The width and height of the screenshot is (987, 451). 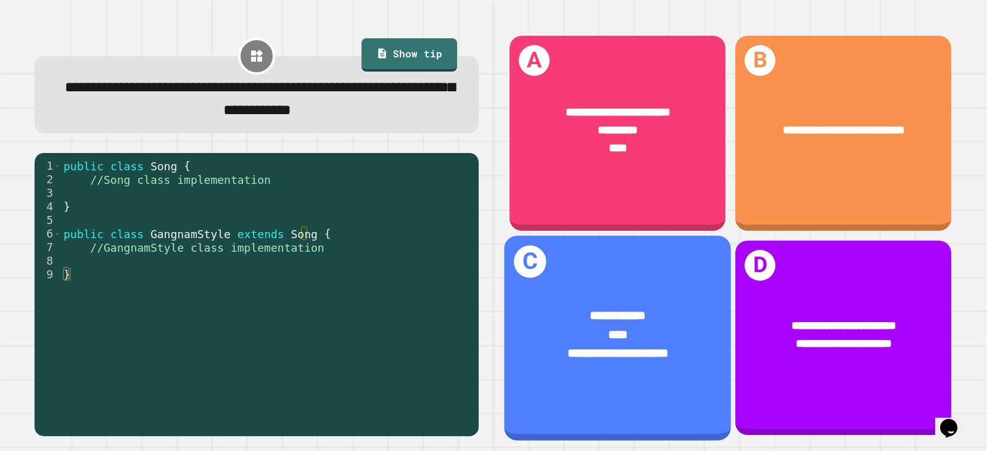 What do you see at coordinates (760, 265) in the screenshot?
I see `h1: D` at bounding box center [760, 265].